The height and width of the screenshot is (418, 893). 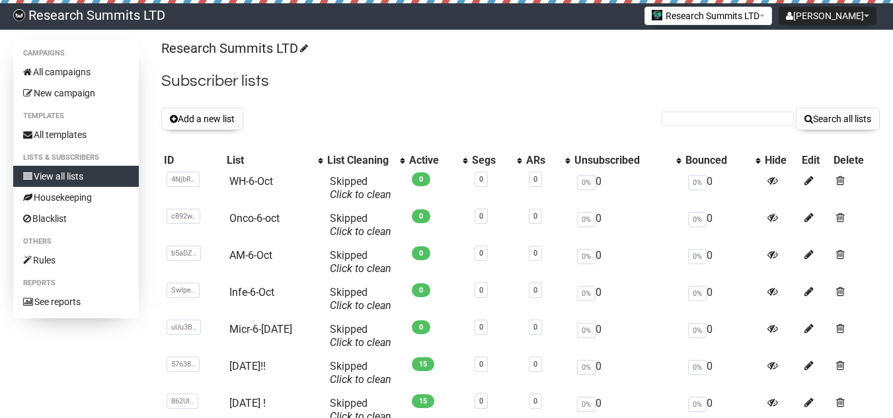 What do you see at coordinates (76, 72) in the screenshot?
I see `a: All campaigns` at bounding box center [76, 72].